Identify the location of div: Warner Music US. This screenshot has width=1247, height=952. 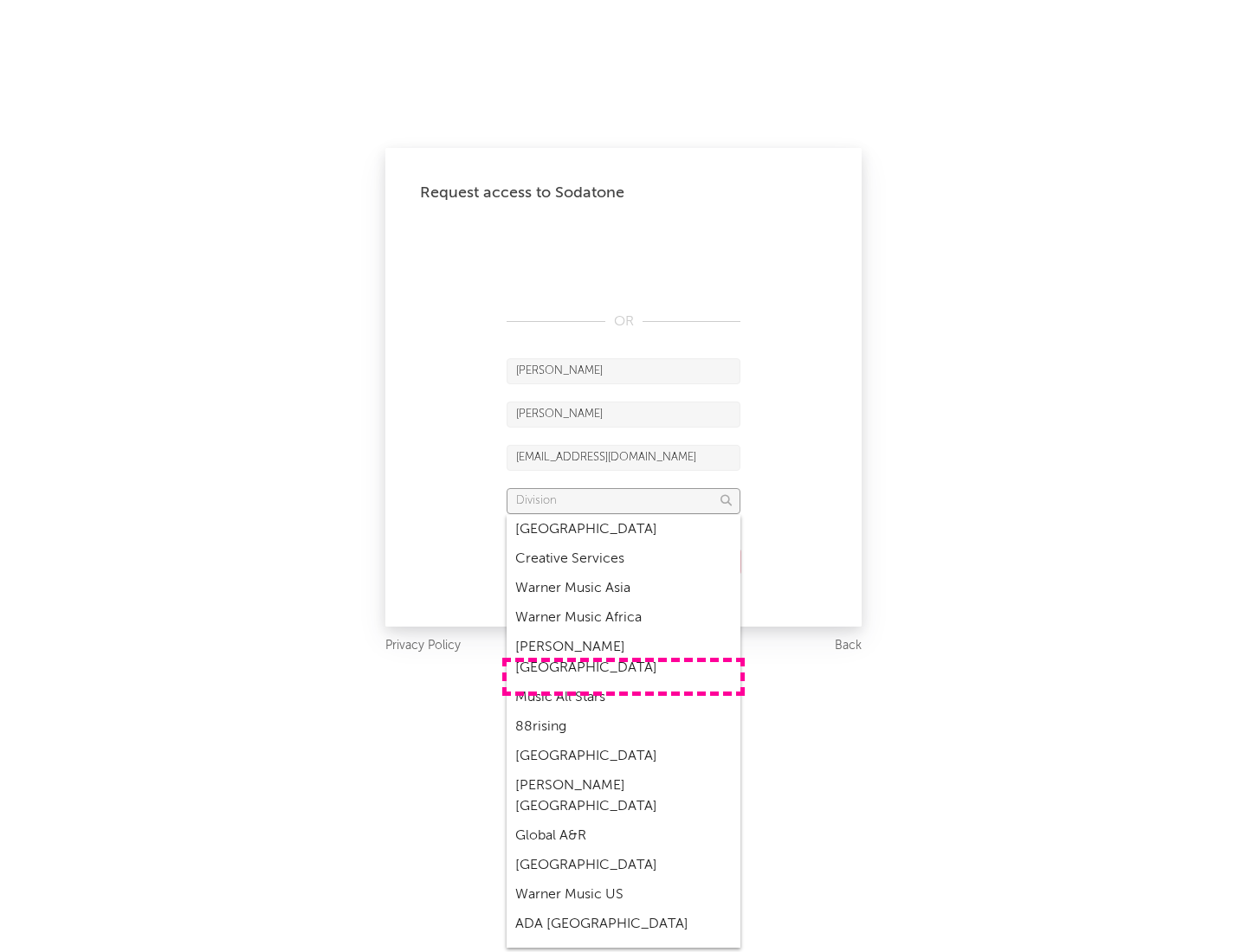
(624, 895).